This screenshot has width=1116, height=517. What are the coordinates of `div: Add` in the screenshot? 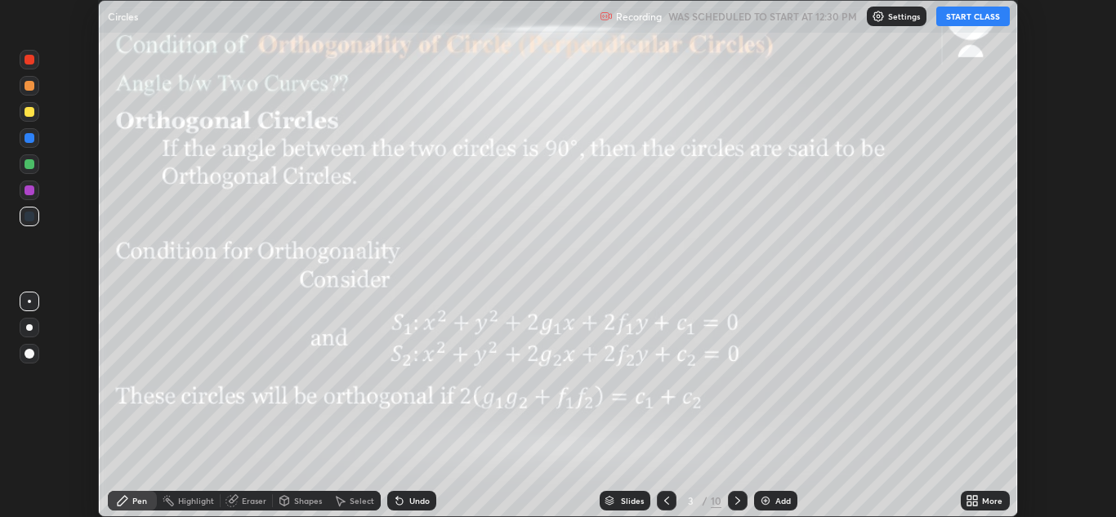 It's located at (782, 501).